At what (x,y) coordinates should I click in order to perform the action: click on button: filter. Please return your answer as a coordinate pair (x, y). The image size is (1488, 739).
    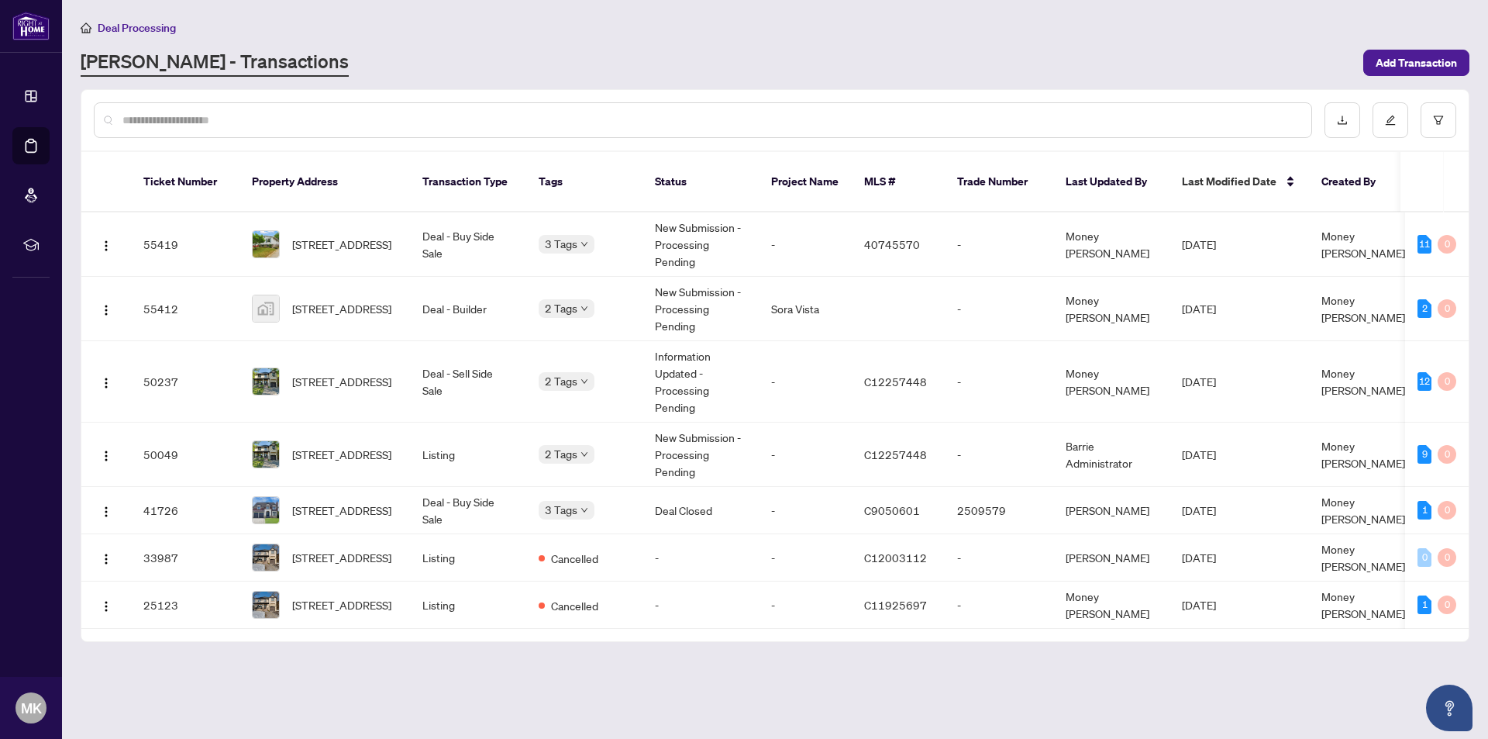
    Looking at the image, I should click on (1438, 120).